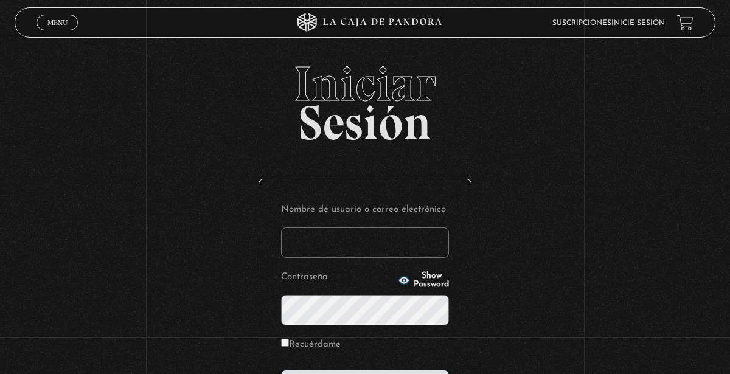 Image resolution: width=730 pixels, height=374 pixels. I want to click on span: Iniciar, so click(365, 84).